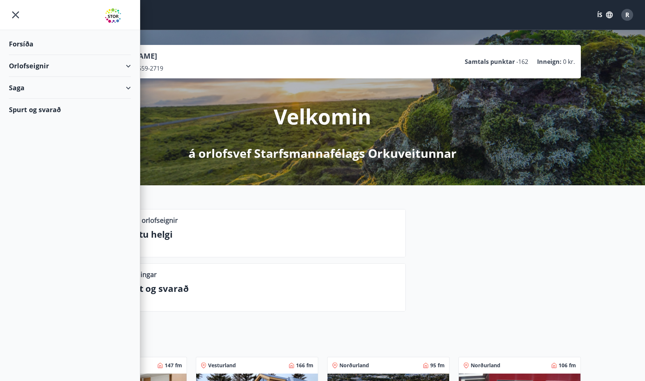 This screenshot has width=645, height=381. Describe the element at coordinates (148, 220) in the screenshot. I see `p: Lausar orlofseignir` at that location.